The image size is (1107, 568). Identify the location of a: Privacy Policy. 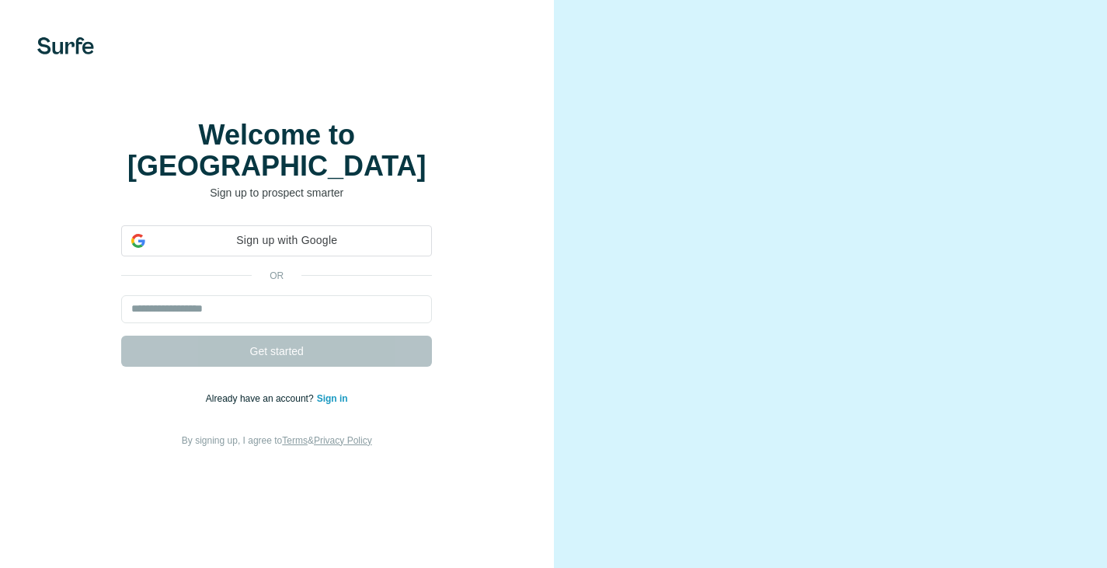
(342, 440).